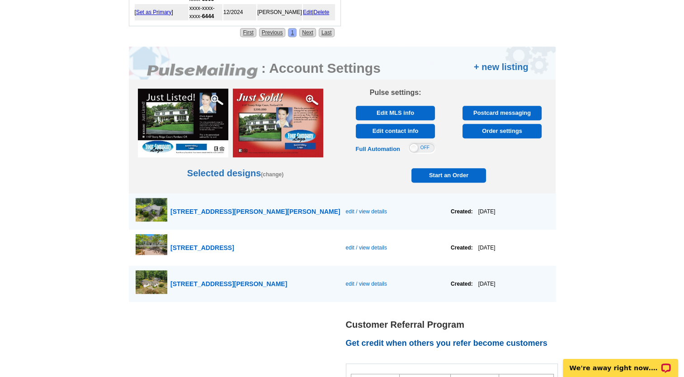  What do you see at coordinates (449, 175) in the screenshot?
I see `a: Start an Order` at bounding box center [449, 175].